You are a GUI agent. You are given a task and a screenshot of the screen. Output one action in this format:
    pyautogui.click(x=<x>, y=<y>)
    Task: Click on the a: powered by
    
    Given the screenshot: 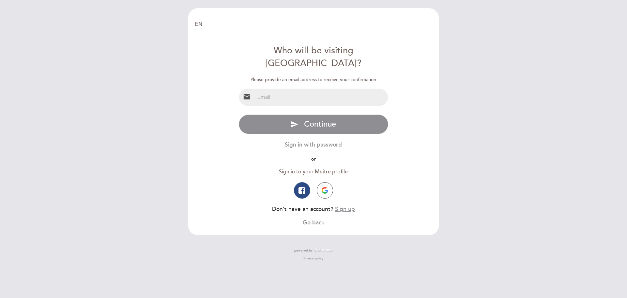 What is the action you would take?
    pyautogui.click(x=314, y=250)
    